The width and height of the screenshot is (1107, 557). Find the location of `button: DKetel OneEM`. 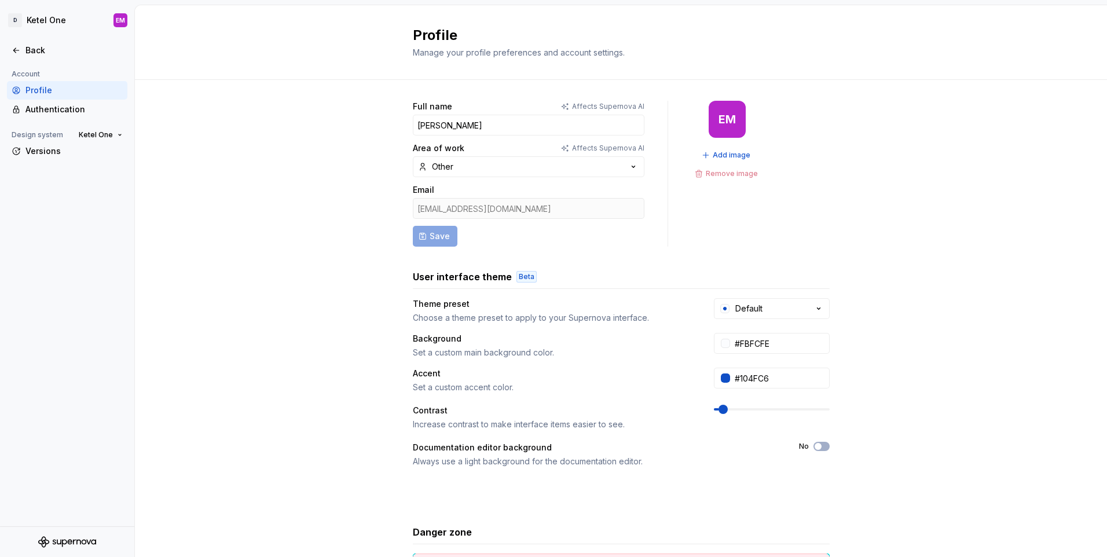

button: DKetel OneEM is located at coordinates (67, 20).